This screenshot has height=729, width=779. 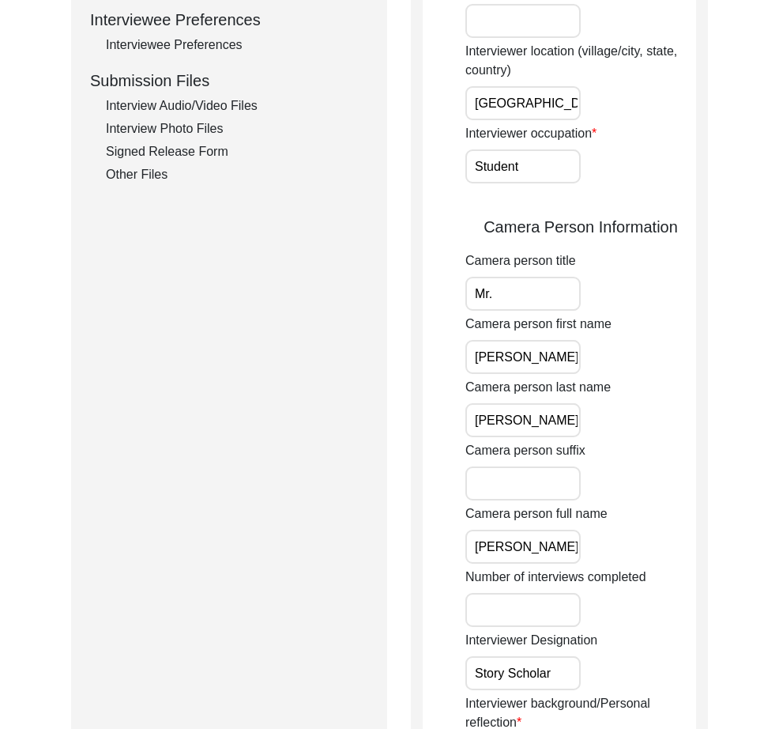 I want to click on div: Interview Photo Files, so click(x=237, y=129).